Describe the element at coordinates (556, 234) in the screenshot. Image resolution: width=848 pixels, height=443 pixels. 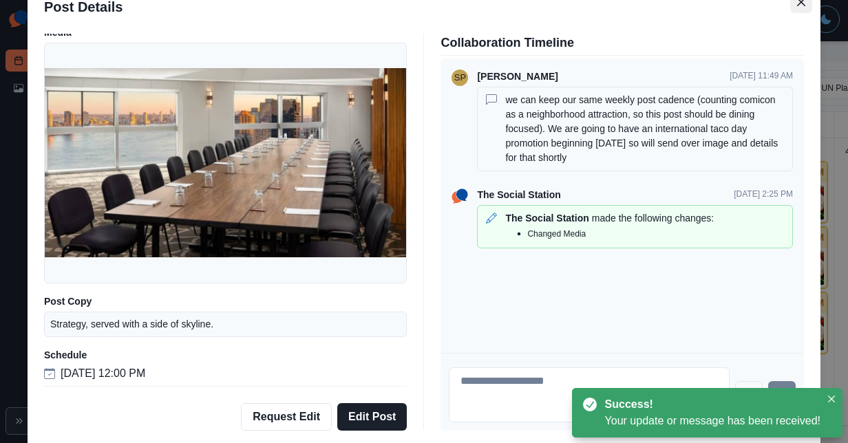
I see `p: Changed Media` at that location.